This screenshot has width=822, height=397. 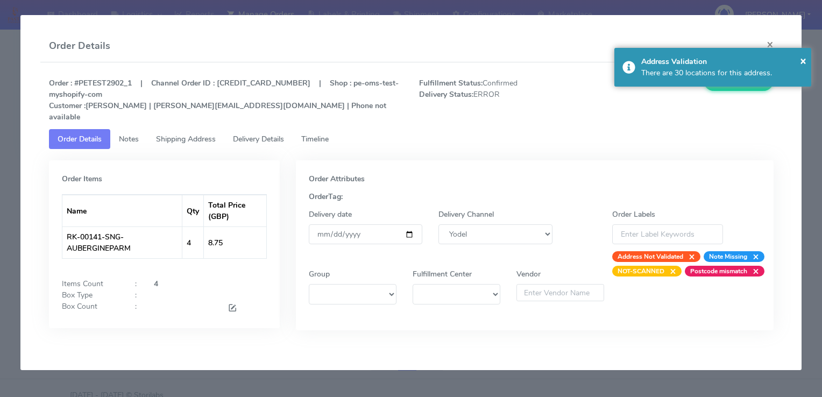 What do you see at coordinates (80, 139) in the screenshot?
I see `span: Order Details` at bounding box center [80, 139].